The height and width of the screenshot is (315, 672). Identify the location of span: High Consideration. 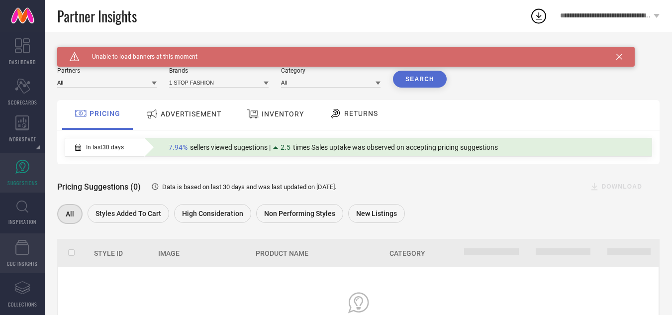
(212, 213).